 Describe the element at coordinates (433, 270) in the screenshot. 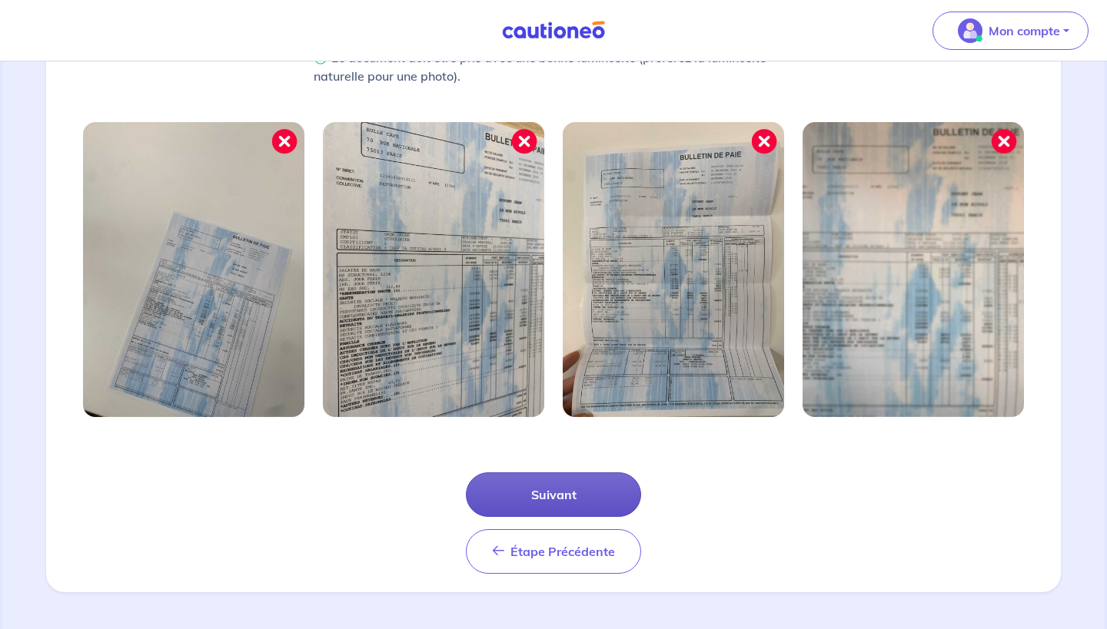

I see `img: Image mal cadrée 2` at that location.